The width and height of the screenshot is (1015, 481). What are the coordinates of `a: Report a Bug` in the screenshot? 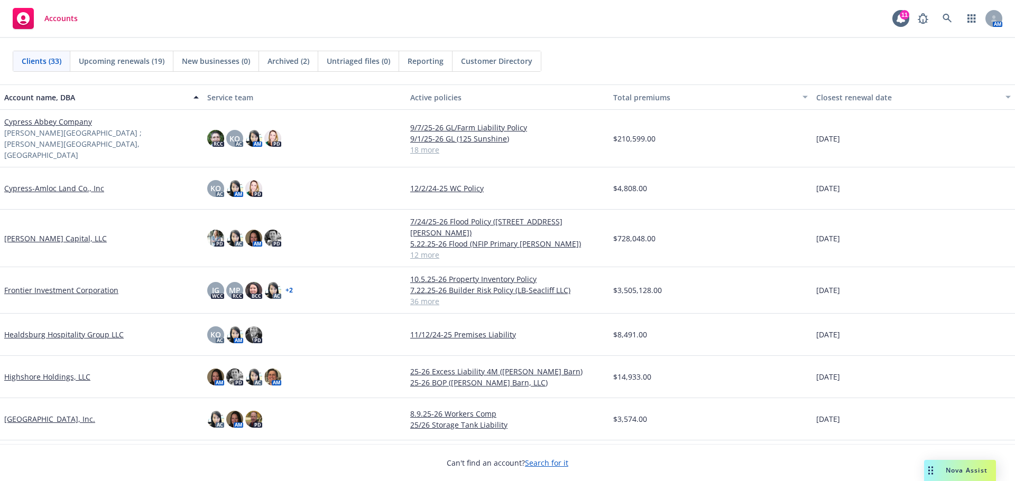 It's located at (923, 18).